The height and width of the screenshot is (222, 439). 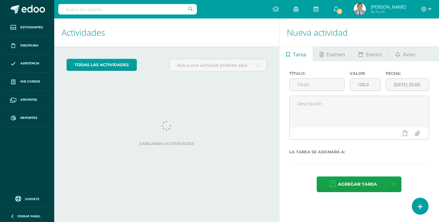 I want to click on span: Estudiantes, so click(x=31, y=27).